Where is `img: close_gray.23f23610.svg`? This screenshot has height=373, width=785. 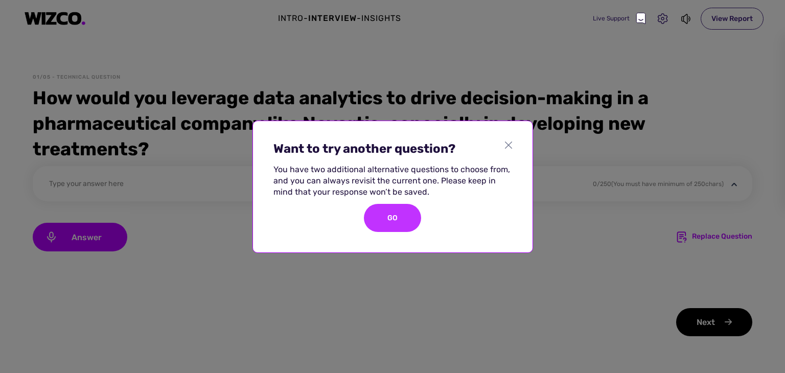 img: close_gray.23f23610.svg is located at coordinates (508, 145).